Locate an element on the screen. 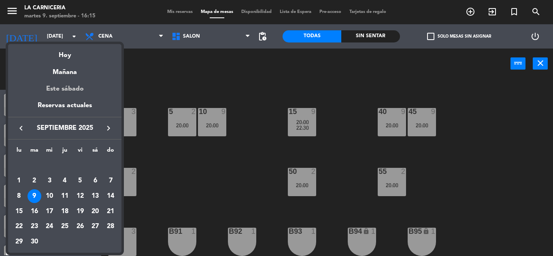 This screenshot has height=256, width=553. td: 23 de septiembre de 2025 is located at coordinates (34, 227).